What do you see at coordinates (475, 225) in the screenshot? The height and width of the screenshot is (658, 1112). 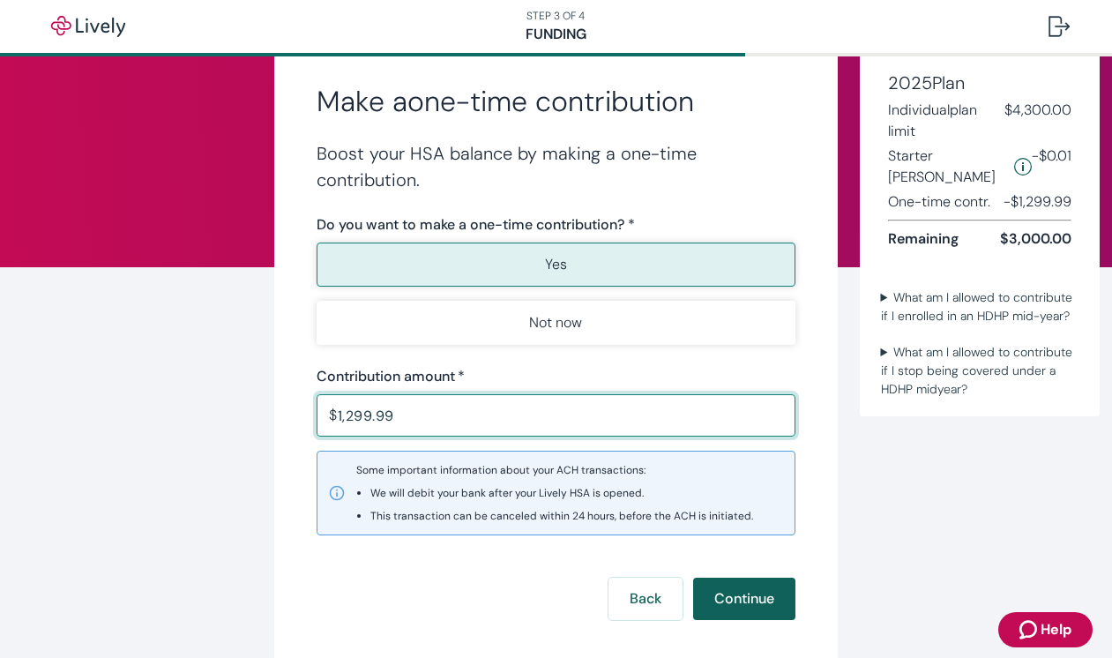 I see `label: Do you want to make a one-time contribution? *` at bounding box center [475, 225].